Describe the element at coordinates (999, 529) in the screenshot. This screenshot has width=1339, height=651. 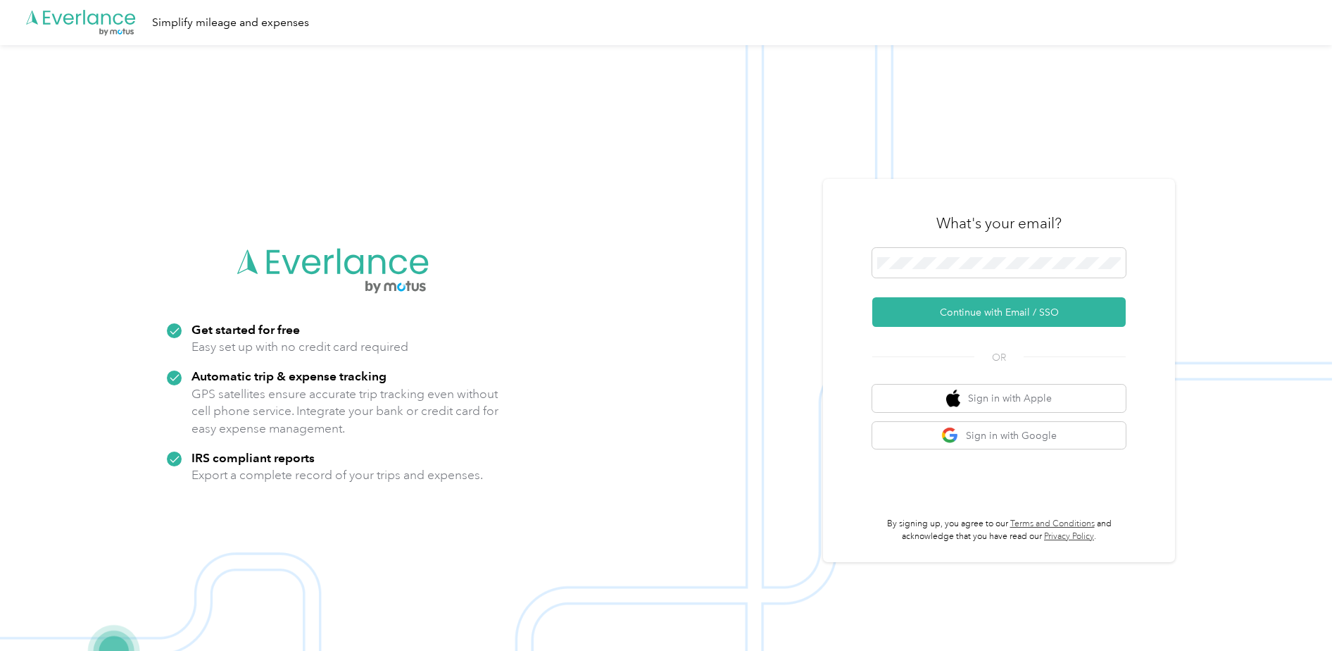
I see `p: By signing up, you agree to our and acknowledge that you have read our .` at that location.